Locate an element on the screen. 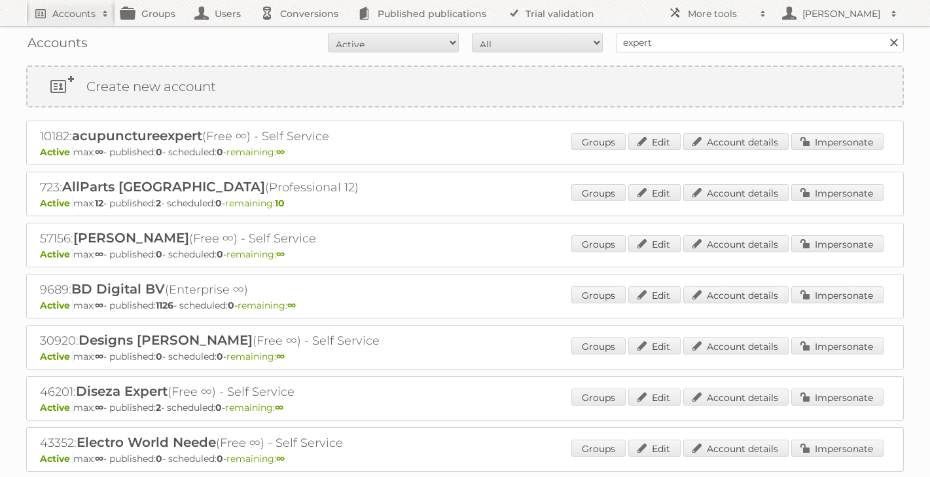 This screenshot has width=930, height=477. h2: 10182: (Free ∞) - Self Service is located at coordinates (269, 136).